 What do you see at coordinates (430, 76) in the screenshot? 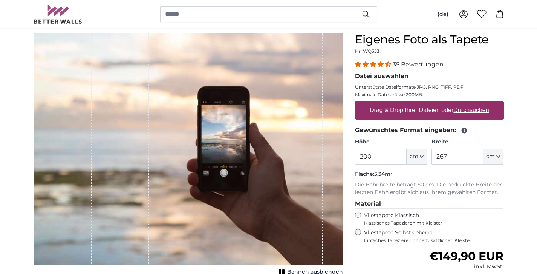
I see `legend: Datei auswählen` at bounding box center [430, 76].